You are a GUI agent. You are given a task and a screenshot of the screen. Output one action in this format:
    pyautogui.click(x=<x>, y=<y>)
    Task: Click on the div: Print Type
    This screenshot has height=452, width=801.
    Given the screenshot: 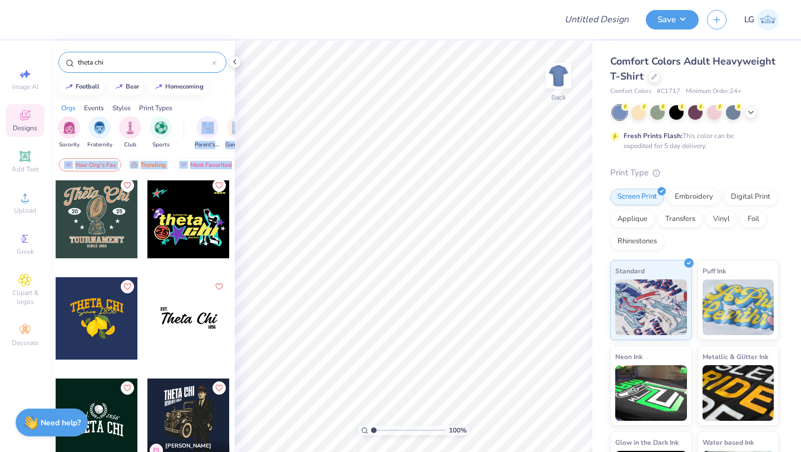 What is the action you would take?
    pyautogui.click(x=694, y=172)
    